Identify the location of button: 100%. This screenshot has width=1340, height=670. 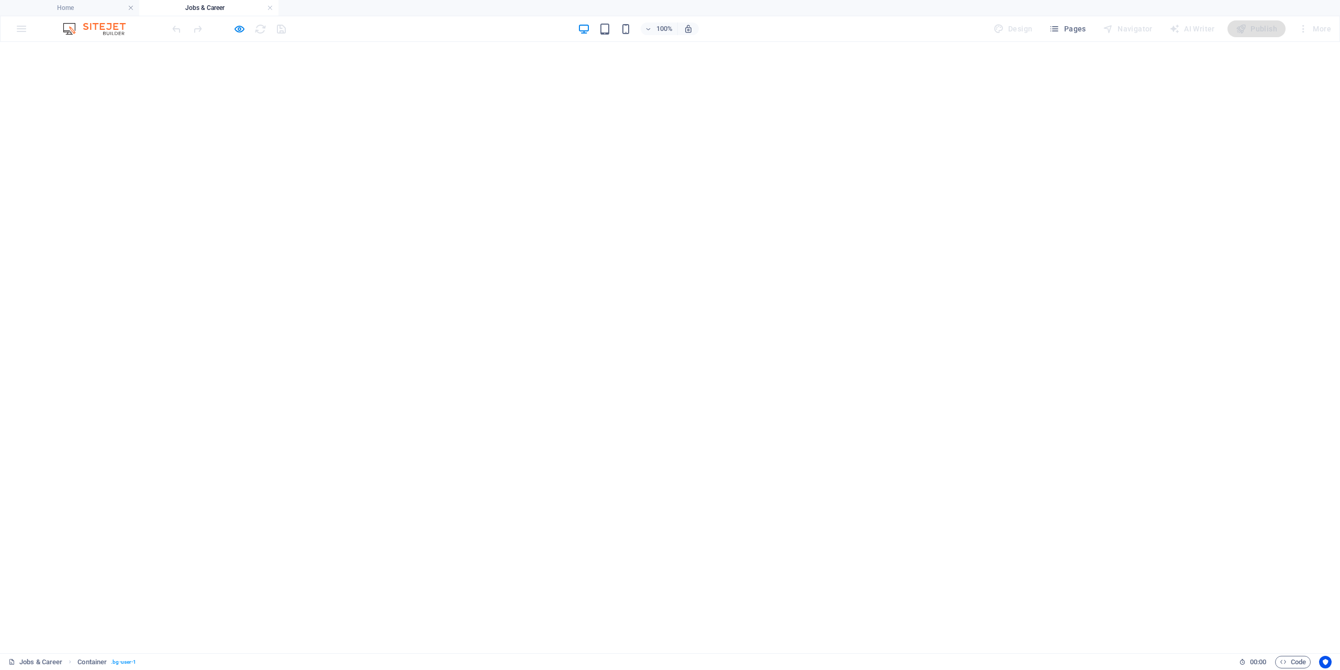
(659, 29).